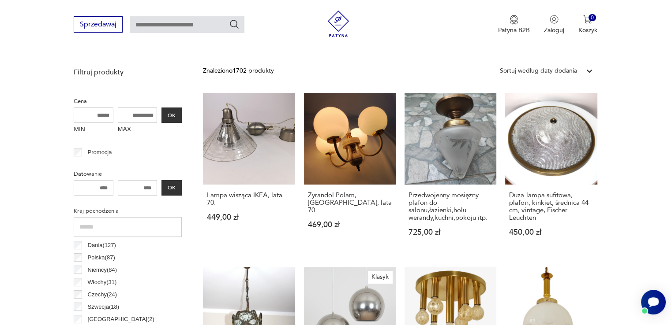  Describe the element at coordinates (249, 217) in the screenshot. I see `p: 449,00 zł` at that location.